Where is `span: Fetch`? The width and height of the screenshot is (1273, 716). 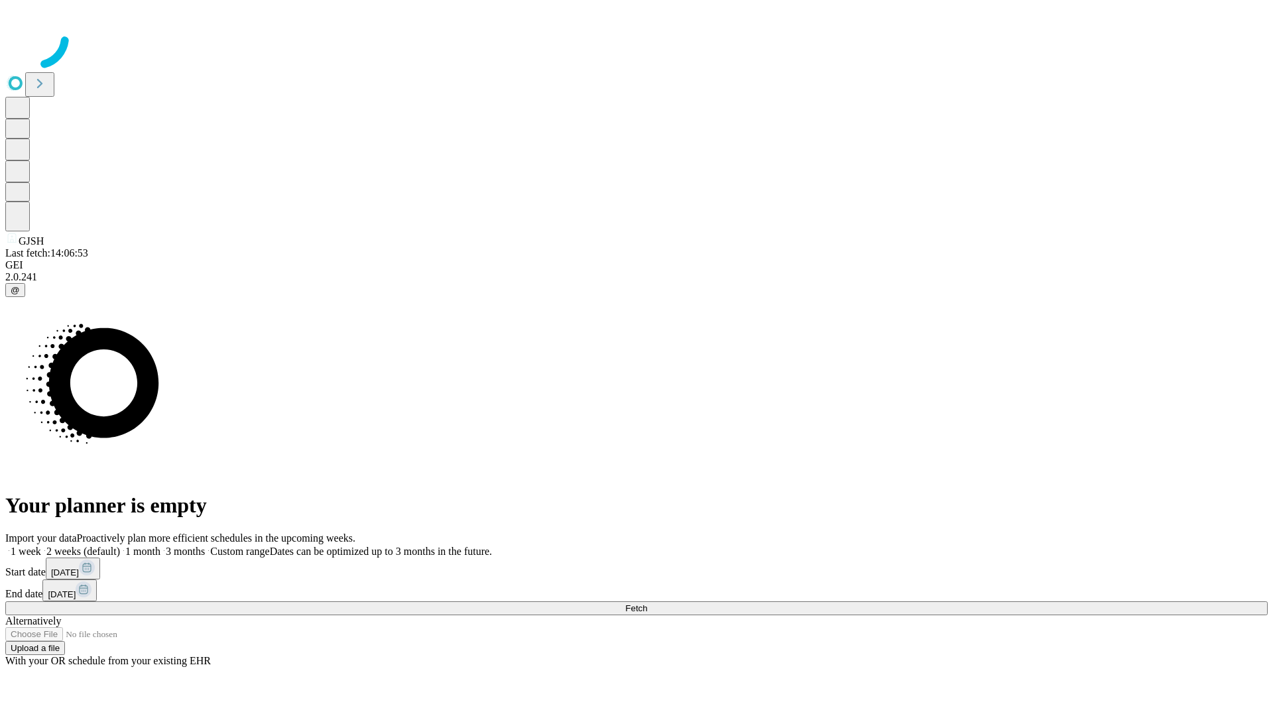 span: Fetch is located at coordinates (636, 608).